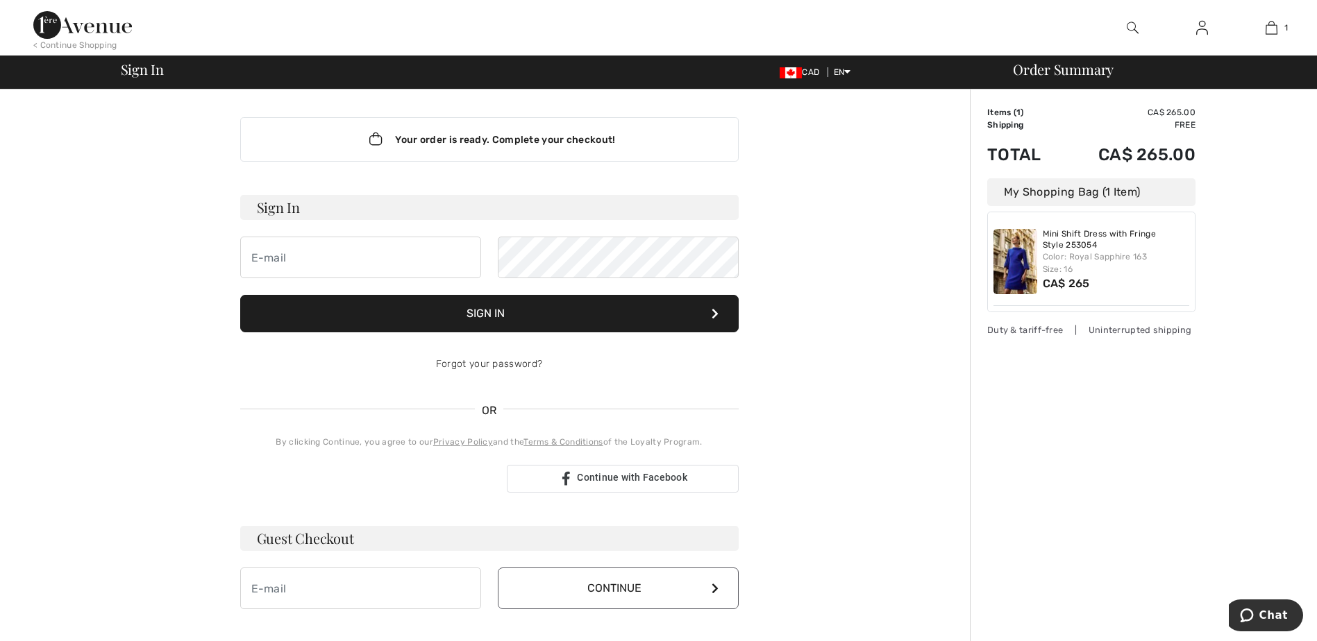 The width and height of the screenshot is (1317, 641). I want to click on span: OR, so click(489, 411).